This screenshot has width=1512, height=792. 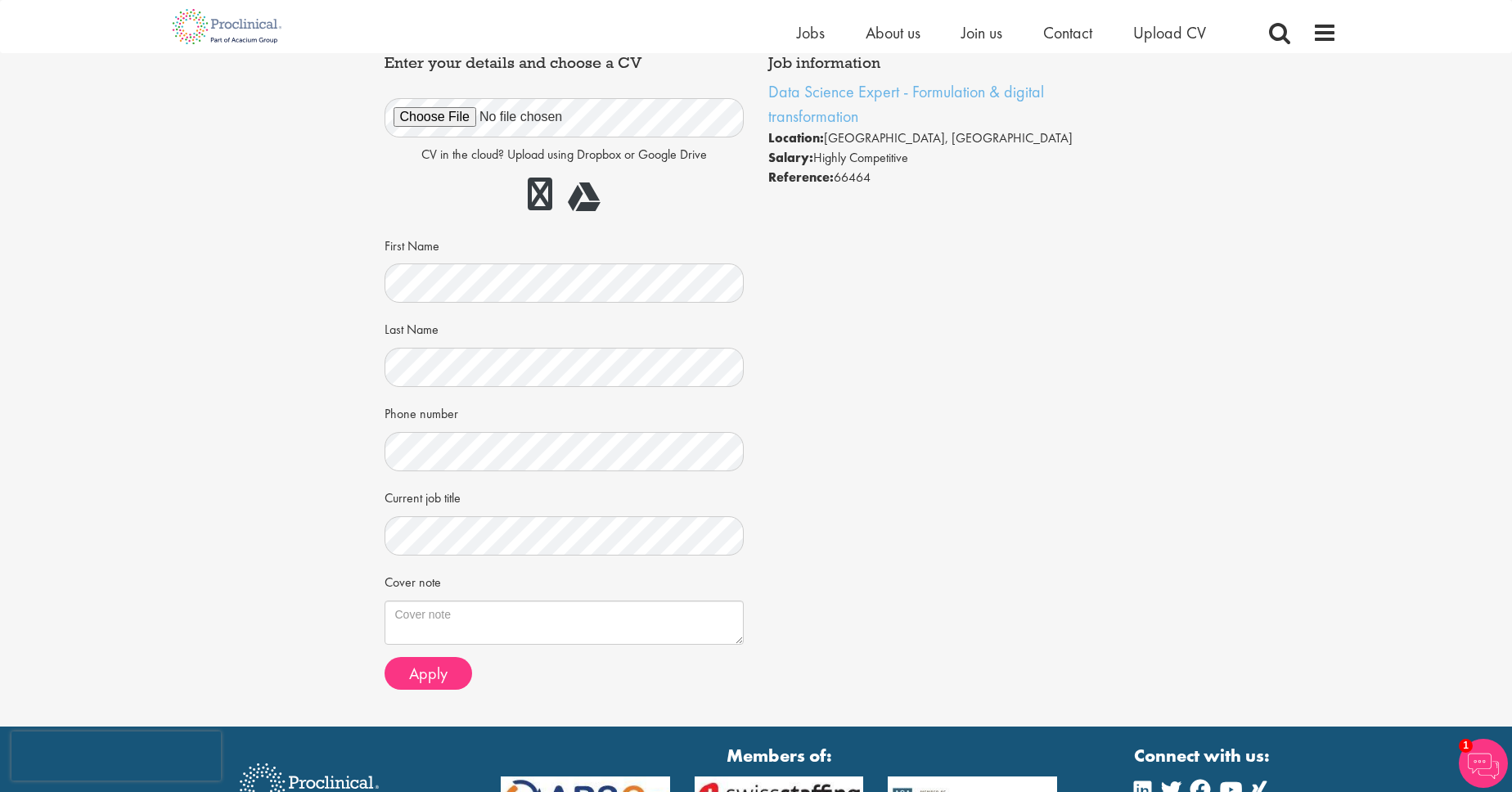 What do you see at coordinates (811, 33) in the screenshot?
I see `span: Jobs` at bounding box center [811, 33].